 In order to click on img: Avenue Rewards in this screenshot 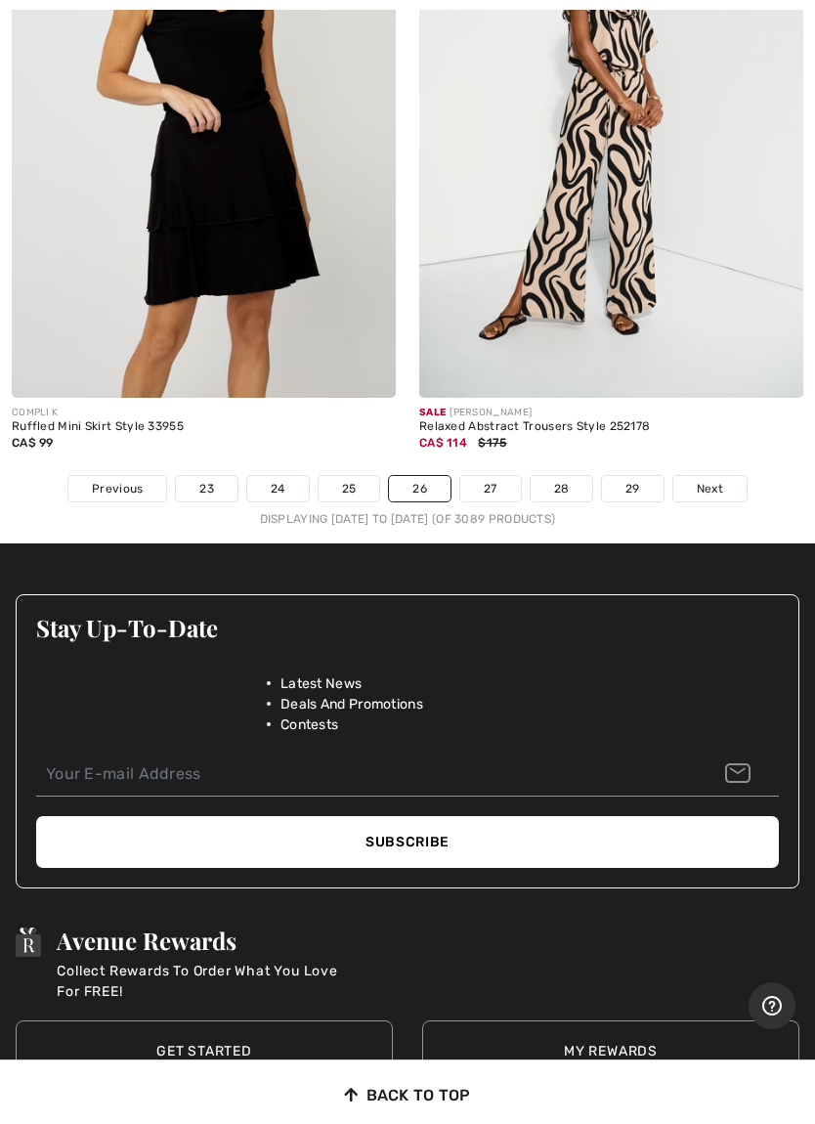, I will do `click(28, 942)`.